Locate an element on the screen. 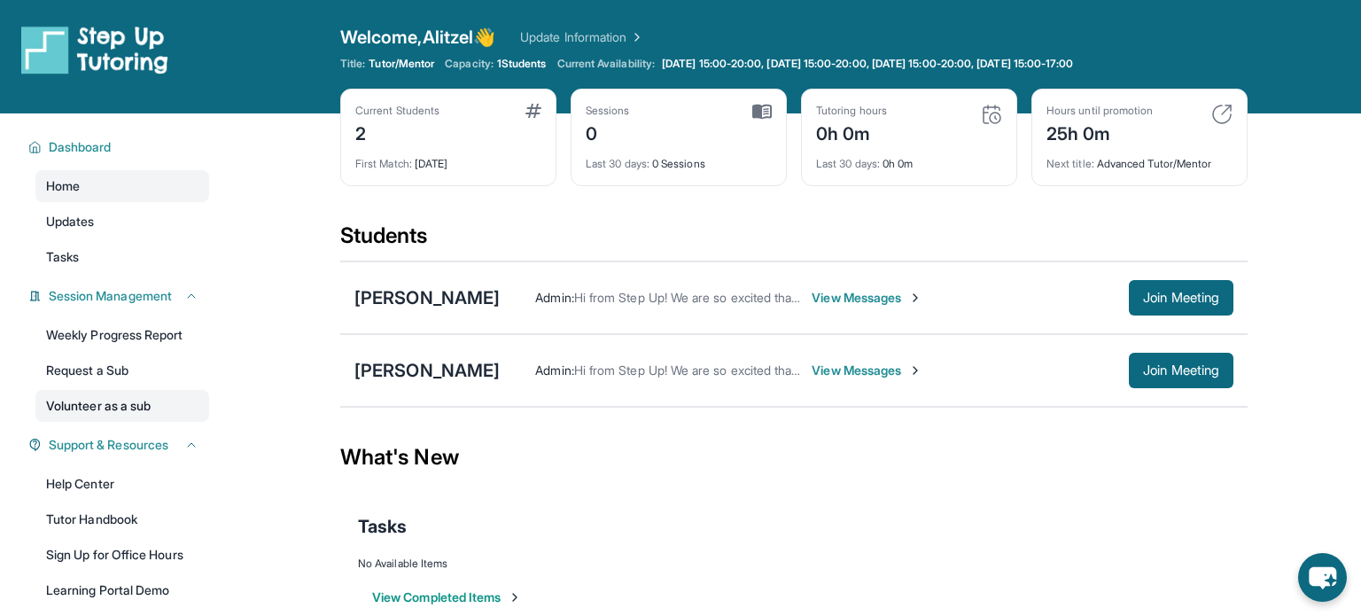  span: Hi from Step Up! We are so excited that you are matched with one another. We hope that you have a... is located at coordinates (952, 297).